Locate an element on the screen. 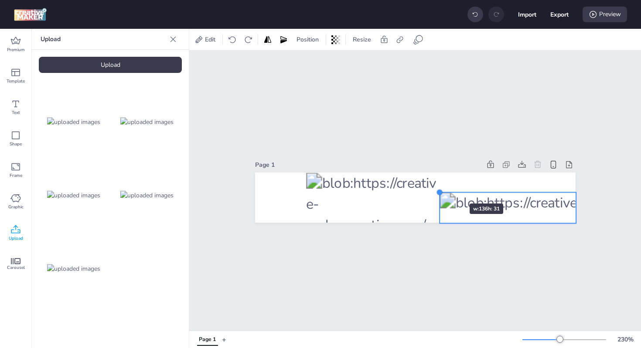 This screenshot has width=641, height=348. span: Upload is located at coordinates (16, 238).